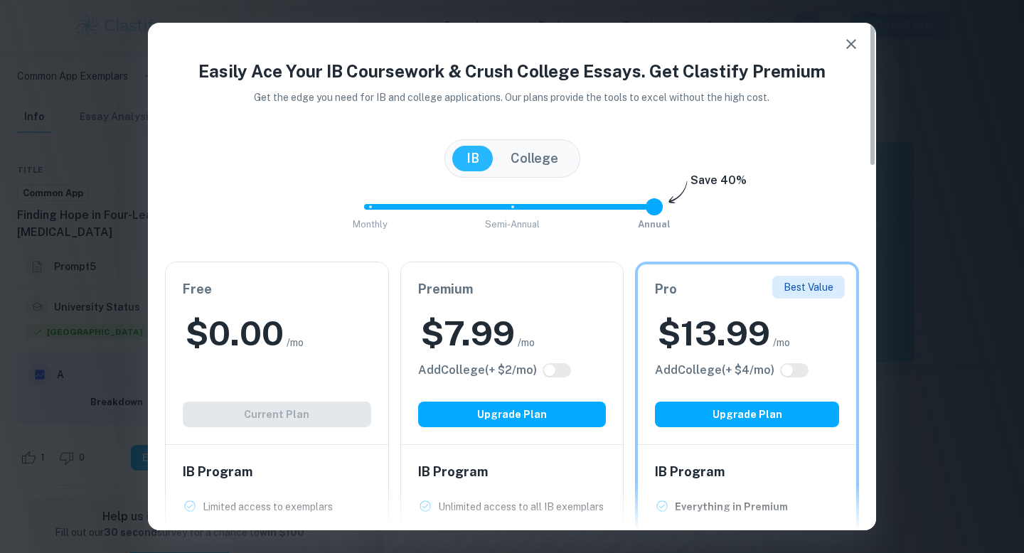 This screenshot has width=1024, height=553. I want to click on h6: Save 40%, so click(718, 184).